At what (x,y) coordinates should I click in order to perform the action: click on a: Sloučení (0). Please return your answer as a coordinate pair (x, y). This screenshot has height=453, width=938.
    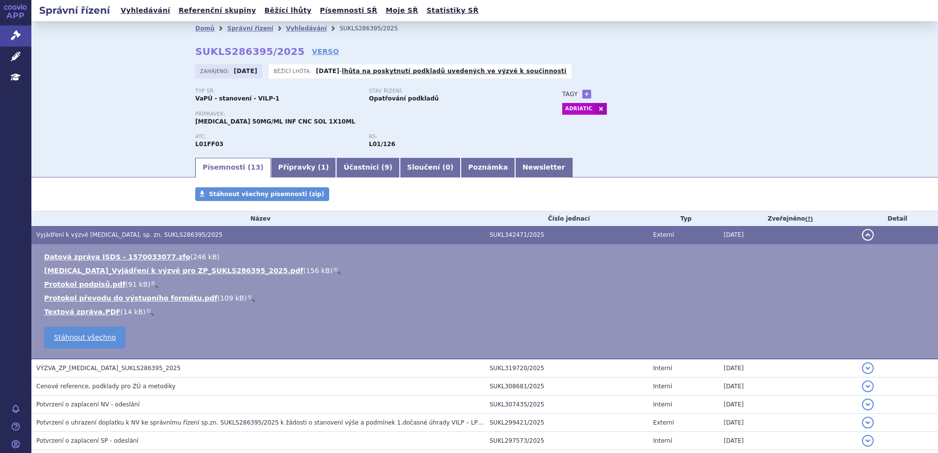
    Looking at the image, I should click on (430, 168).